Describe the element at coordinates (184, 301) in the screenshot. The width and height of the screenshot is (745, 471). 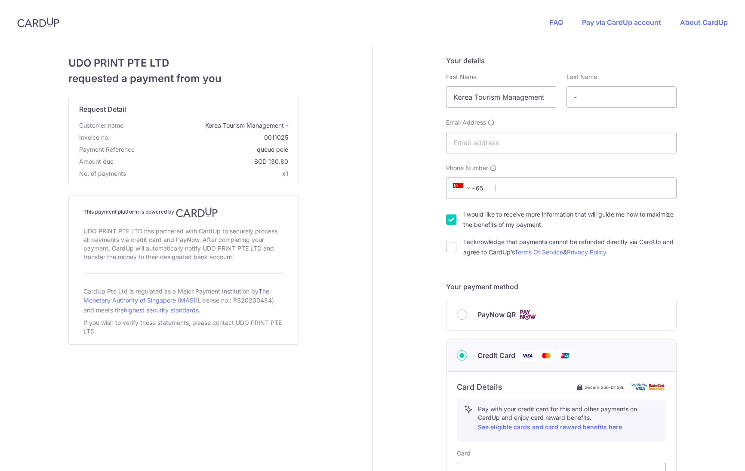
I see `div: CardUp Pte Ltd is regulated as a Major Payment Institution by (License no.: PS20200484) and meets...` at that location.